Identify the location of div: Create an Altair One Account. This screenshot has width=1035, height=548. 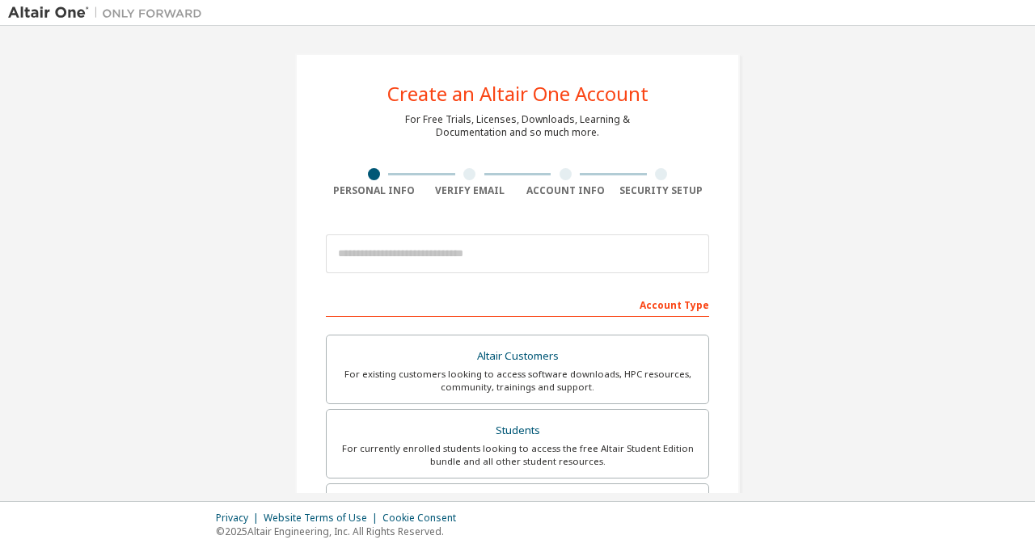
(518, 94).